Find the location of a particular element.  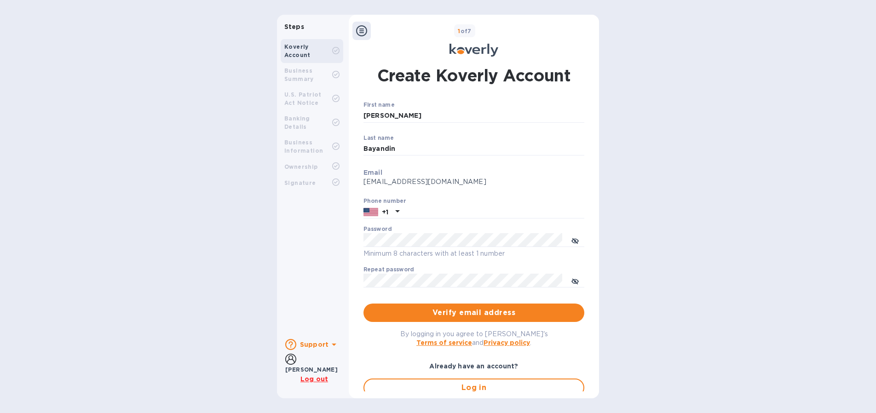

span: Log in is located at coordinates (474, 388).